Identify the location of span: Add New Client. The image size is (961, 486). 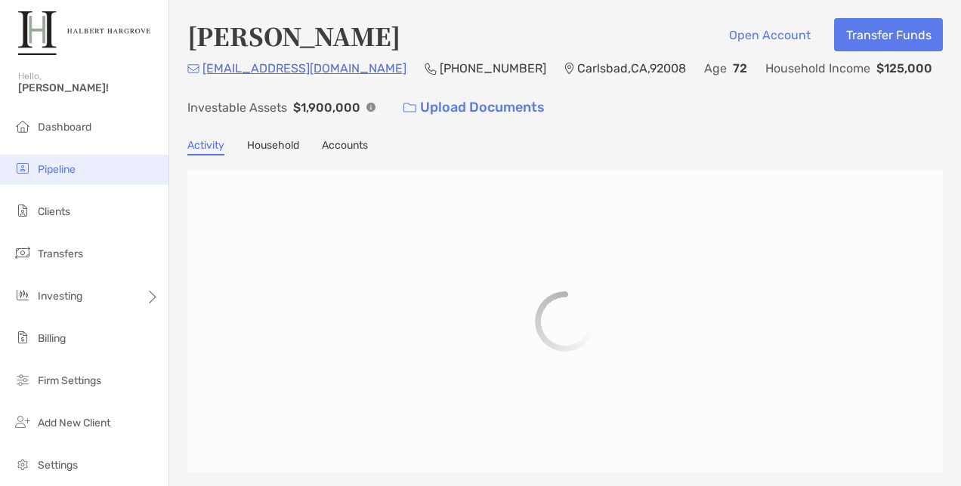
(74, 423).